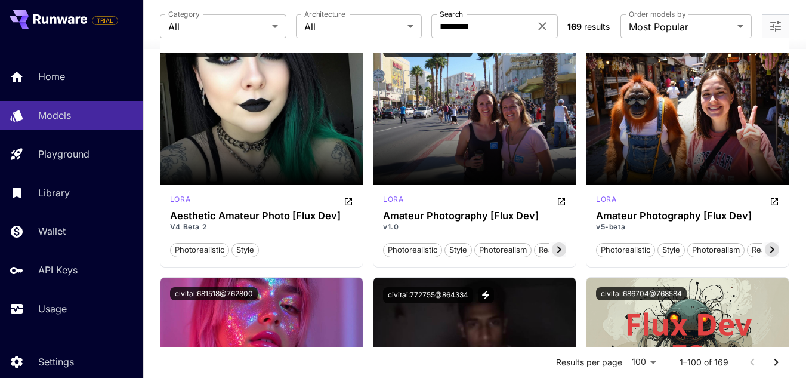  What do you see at coordinates (325, 14) in the screenshot?
I see `label: Architecture` at bounding box center [325, 14].